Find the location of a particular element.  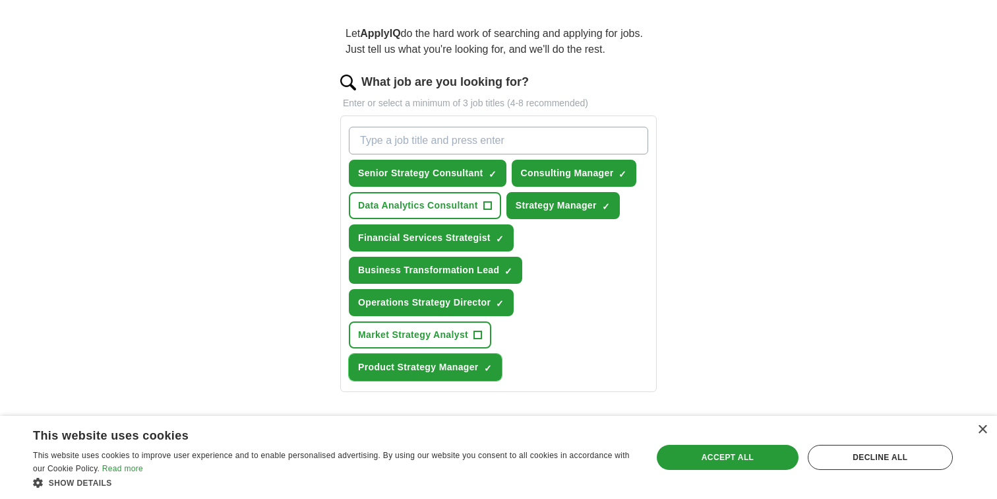

strong: ApplyIQ is located at coordinates (380, 33).